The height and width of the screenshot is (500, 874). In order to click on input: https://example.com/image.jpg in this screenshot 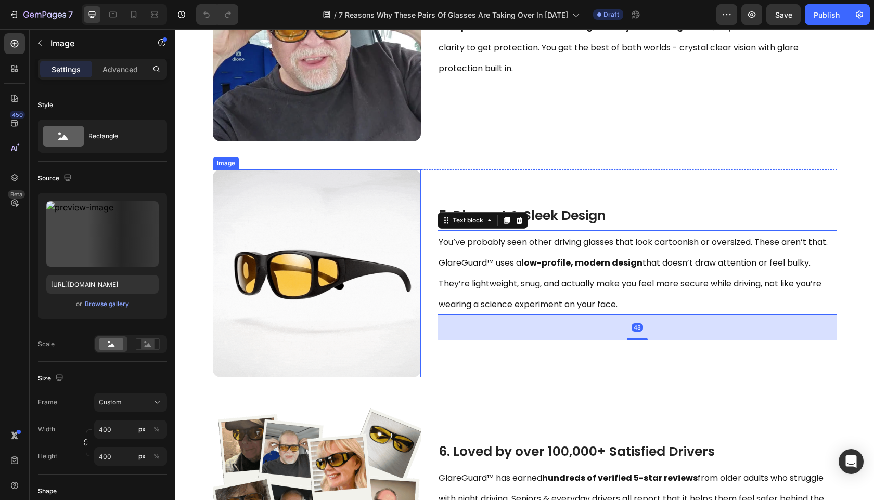, I will do `click(102, 285)`.